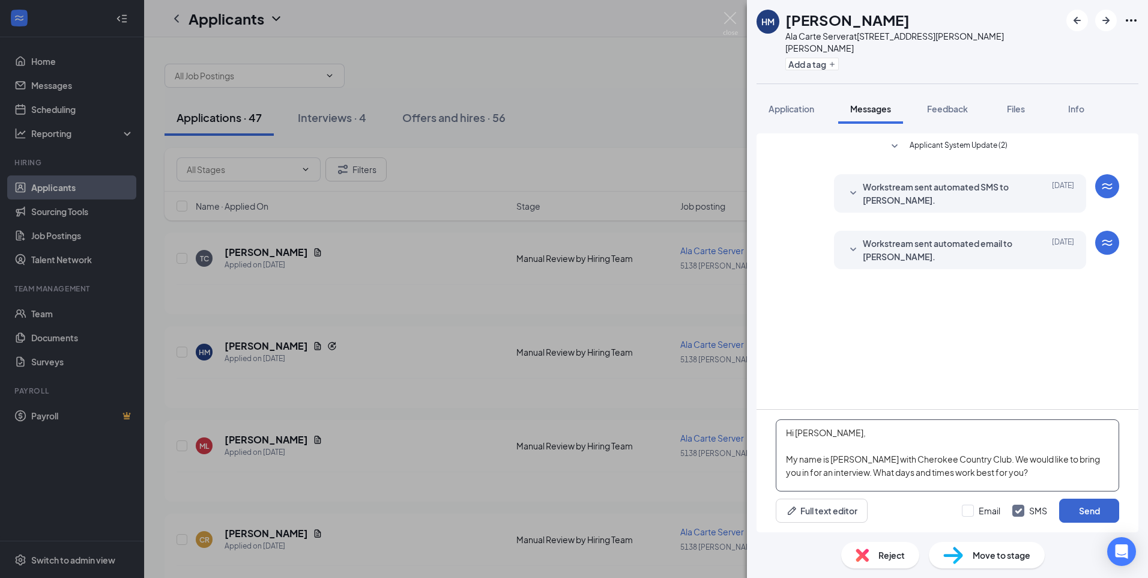 This screenshot has width=1148, height=578. Describe the element at coordinates (832, 64) in the screenshot. I see `svg: Plus` at that location.